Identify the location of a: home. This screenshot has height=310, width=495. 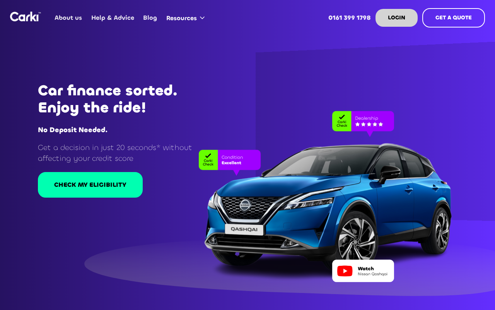
(26, 16).